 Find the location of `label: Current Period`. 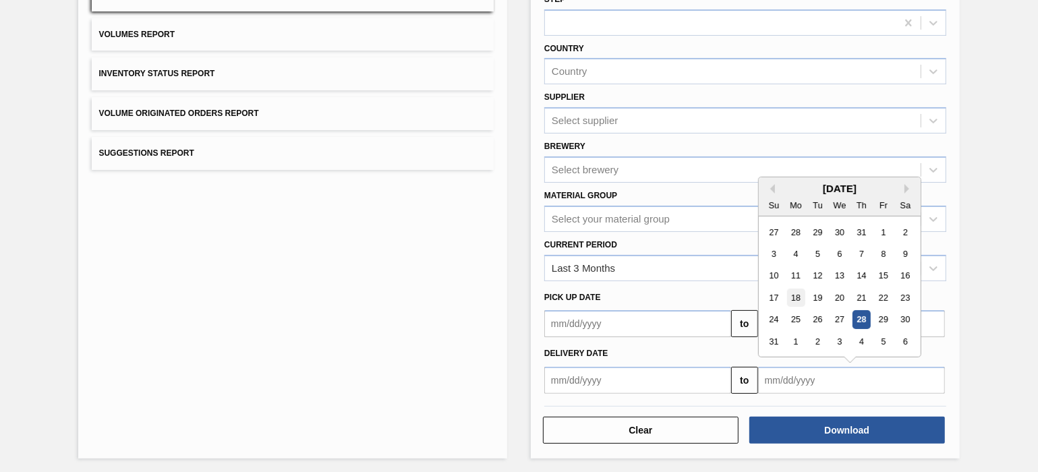

label: Current Period is located at coordinates (581, 245).